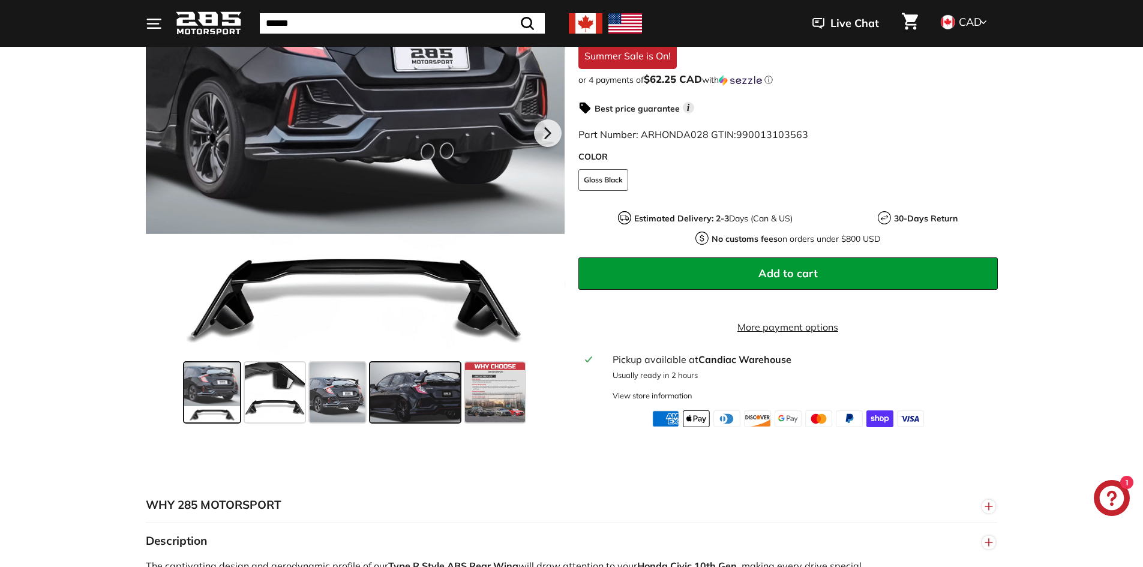  Describe the element at coordinates (652, 395) in the screenshot. I see `div: View store information` at that location.